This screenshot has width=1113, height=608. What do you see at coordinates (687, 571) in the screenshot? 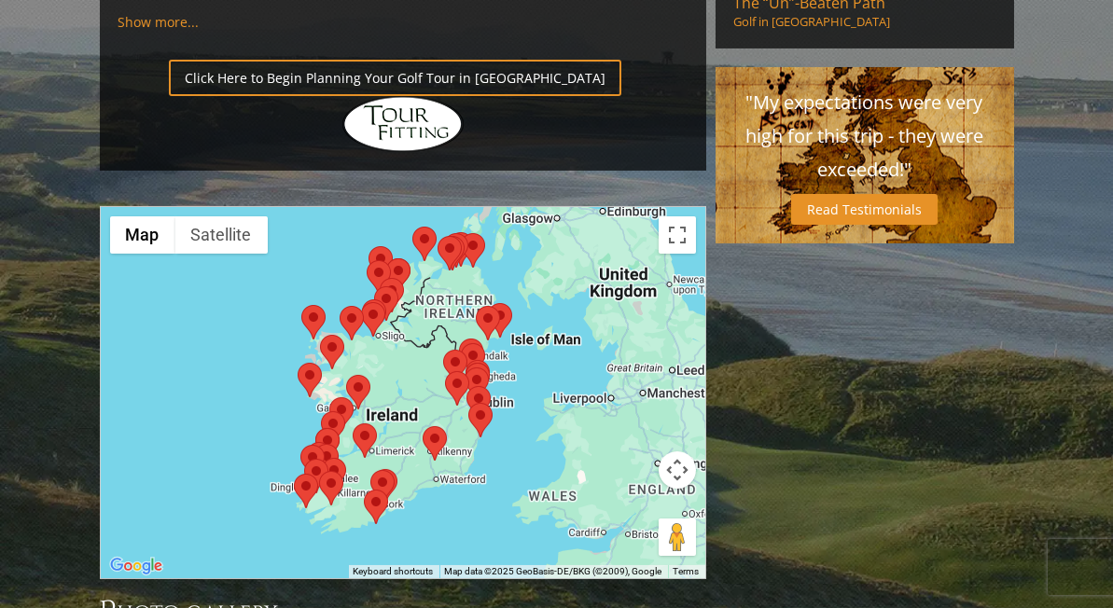
I see `a: Terms (opens in new tab)` at bounding box center [687, 571].